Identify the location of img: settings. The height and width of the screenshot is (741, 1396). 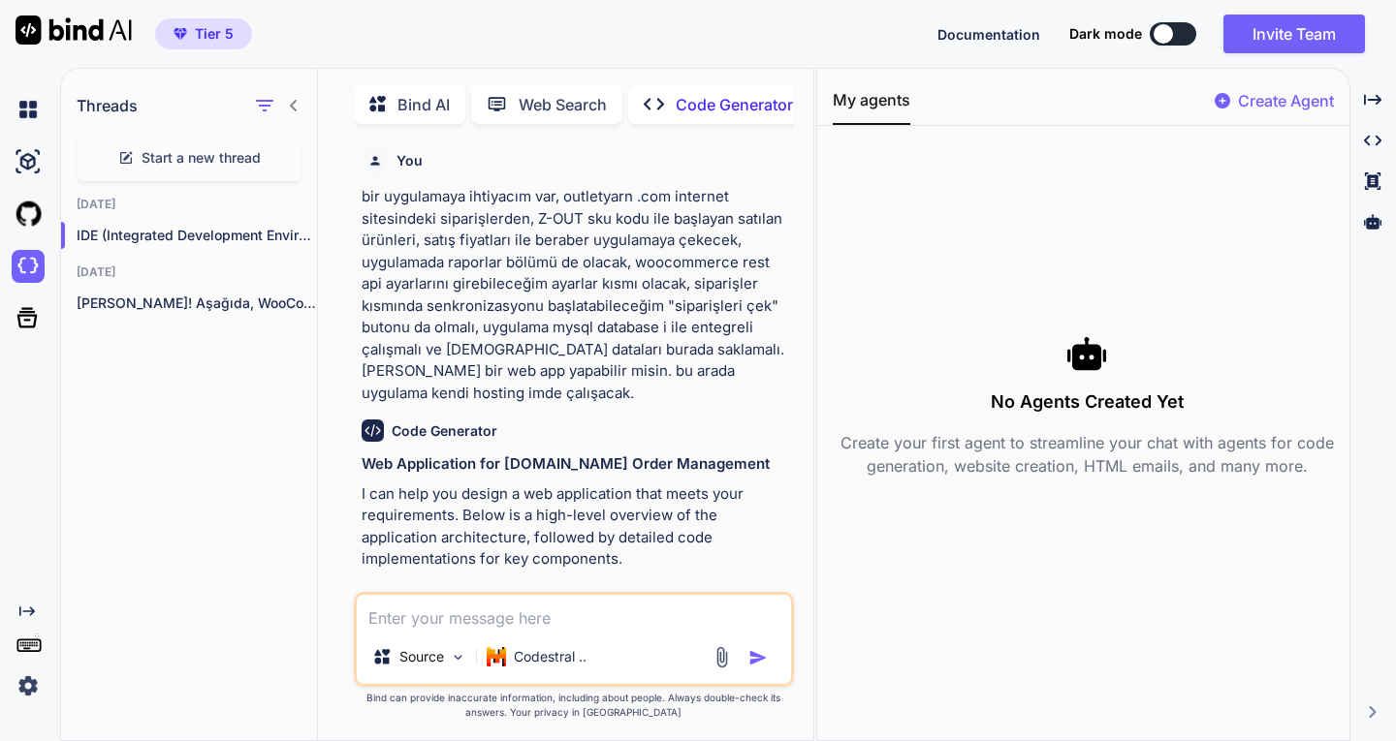
(28, 686).